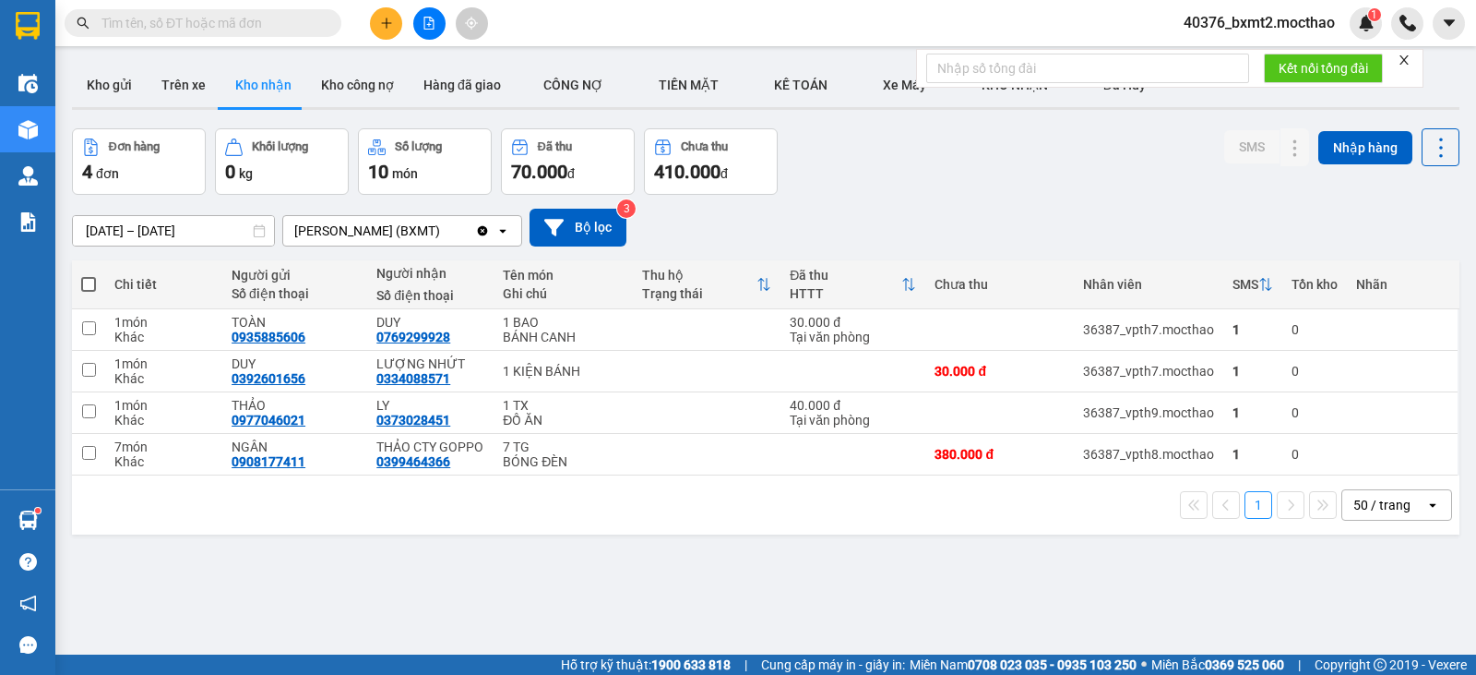 The image size is (1476, 675). Describe the element at coordinates (413, 420) in the screenshot. I see `div: 0373028451` at that location.